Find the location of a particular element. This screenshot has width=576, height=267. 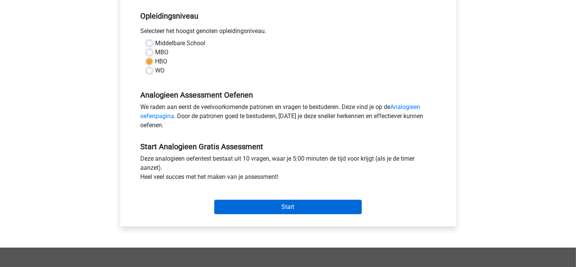

div: Deze analogieen oefentest bestaat uit 10 vragen, waar je 5:00 minuten de tijd voor krijgt (als je... is located at coordinates (288, 169).